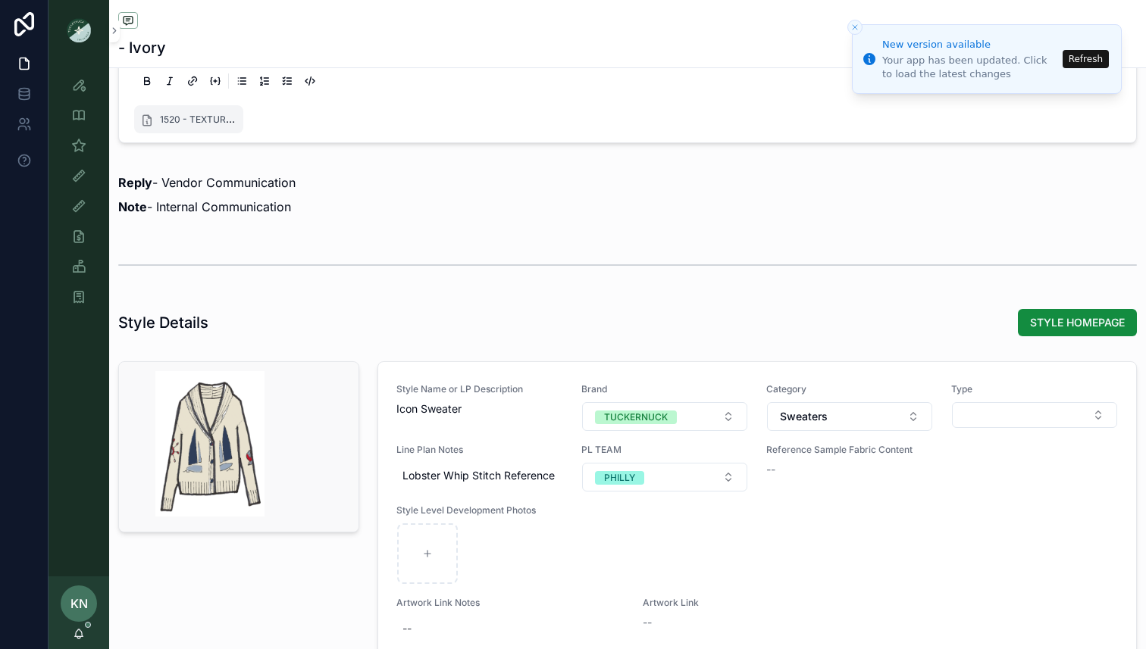 The image size is (1146, 649). What do you see at coordinates (242, 118) in the screenshot?
I see `span: 1520 - TEXTURED MARINER ICON.xlsx` at bounding box center [242, 118].